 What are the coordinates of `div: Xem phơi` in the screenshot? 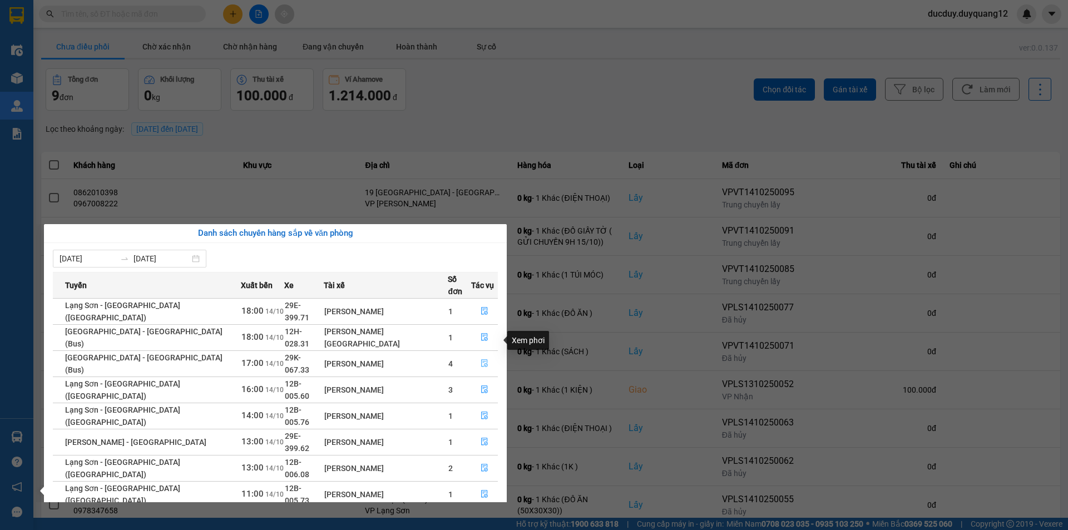 It's located at (528, 341).